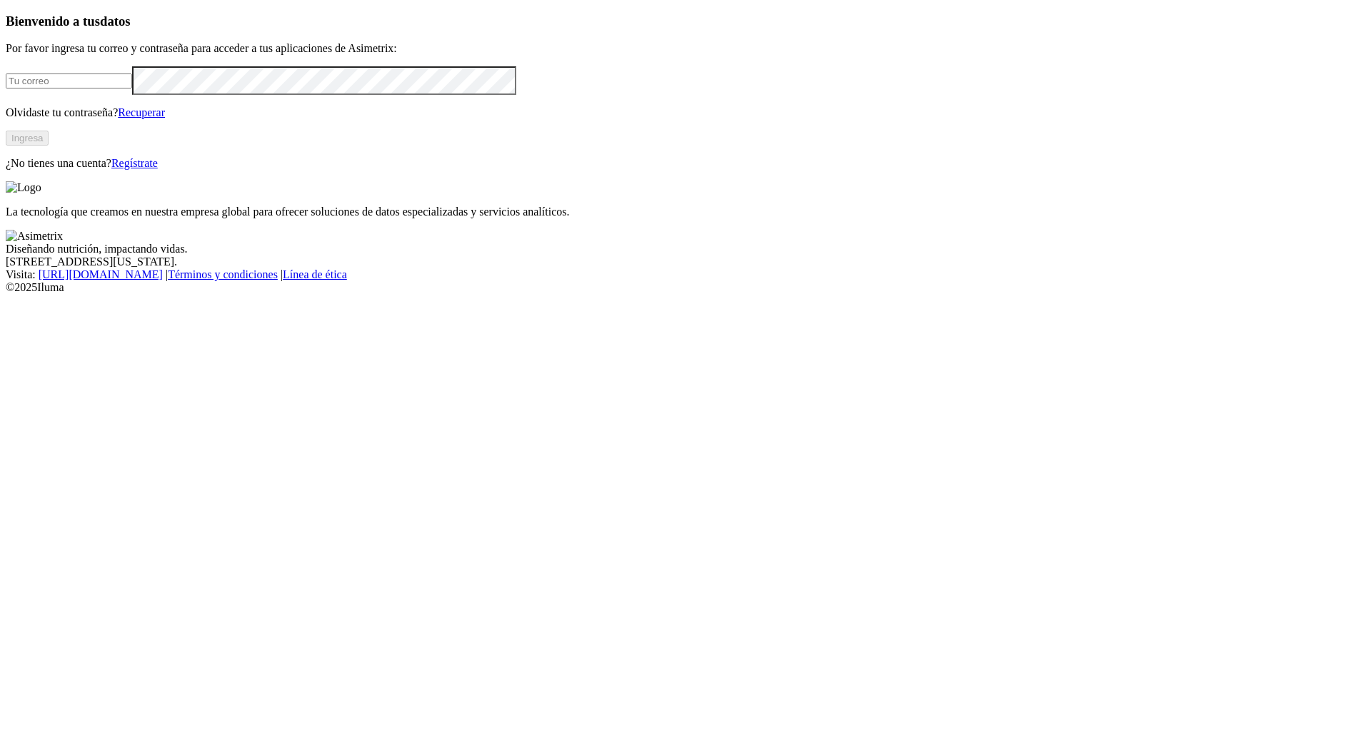 This screenshot has height=735, width=1371. Describe the element at coordinates (685, 113) in the screenshot. I see `p: Olvidaste tu contraseña?` at that location.